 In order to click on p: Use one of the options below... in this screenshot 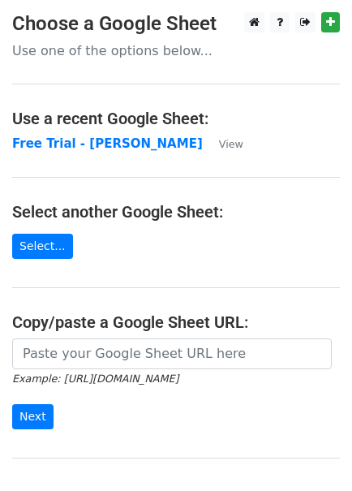, I will do `click(176, 50)`.